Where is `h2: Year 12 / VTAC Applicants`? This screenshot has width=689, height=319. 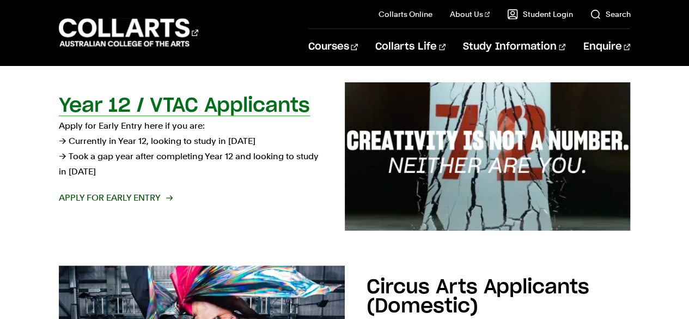 h2: Year 12 / VTAC Applicants is located at coordinates (184, 106).